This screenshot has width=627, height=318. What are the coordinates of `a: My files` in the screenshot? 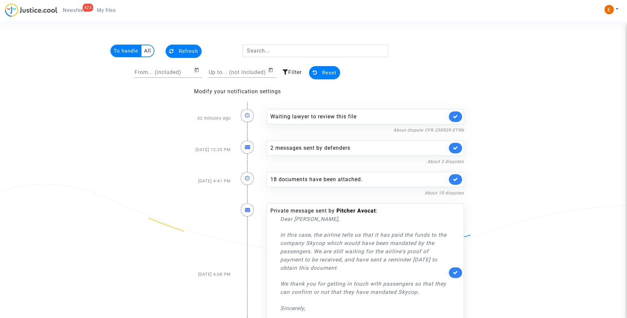 It's located at (106, 10).